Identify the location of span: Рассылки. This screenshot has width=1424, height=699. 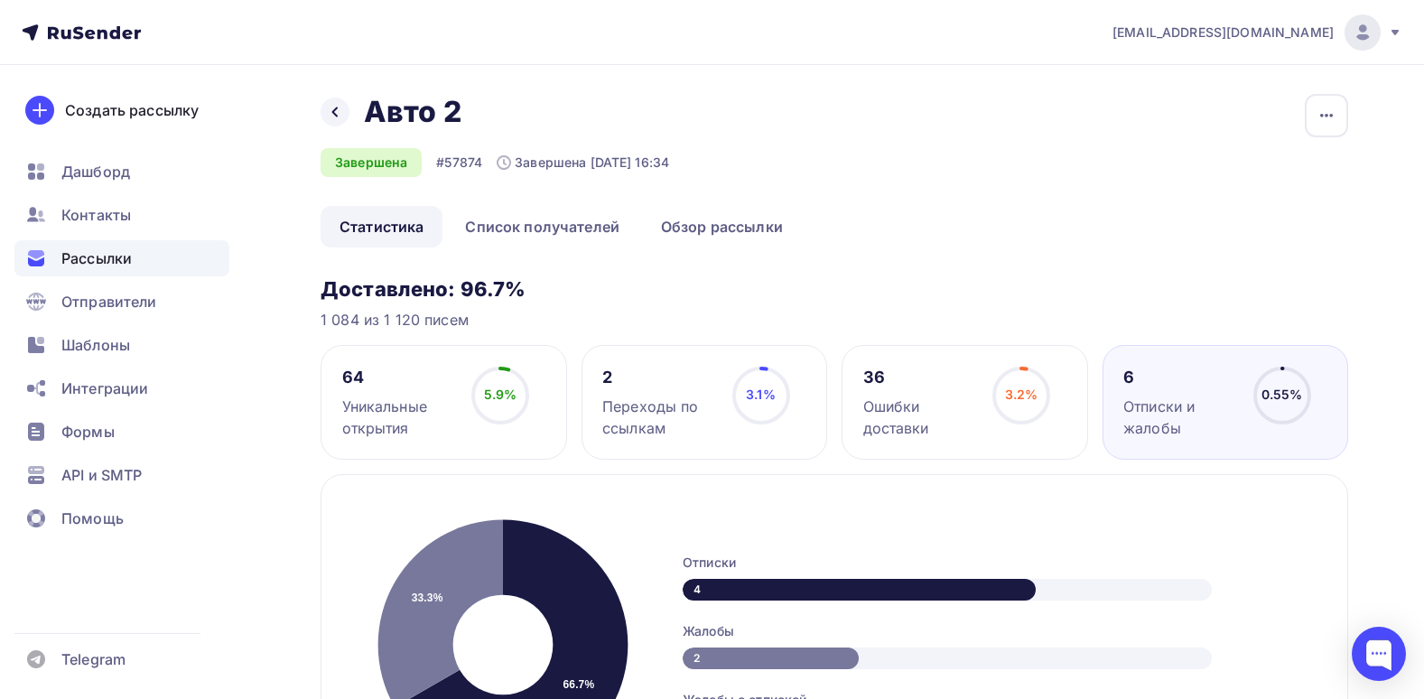
(97, 258).